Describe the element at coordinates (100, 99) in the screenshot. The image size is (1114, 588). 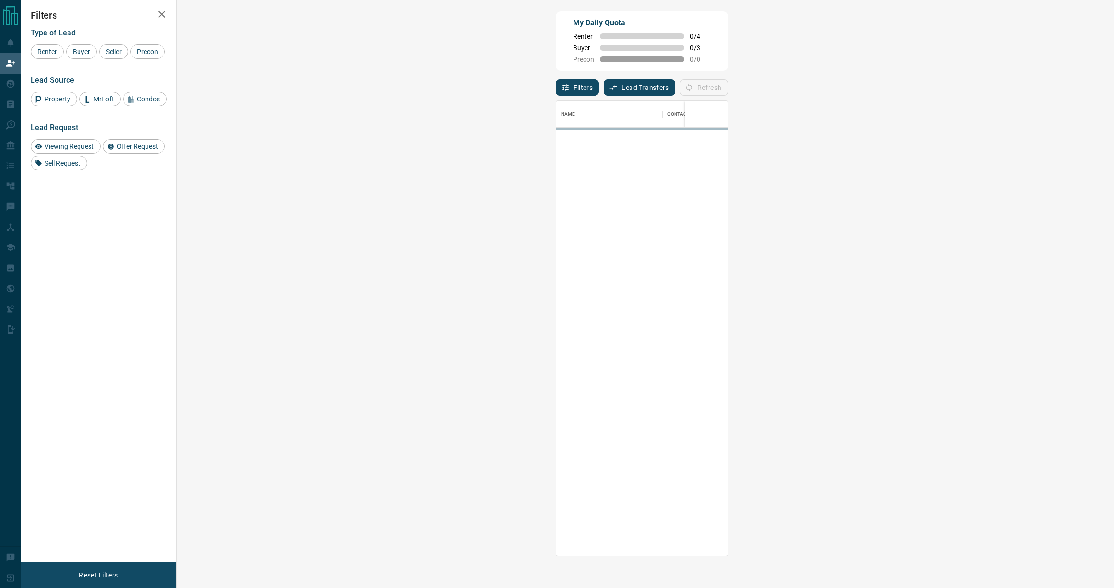
I see `div: MrLoft` at that location.